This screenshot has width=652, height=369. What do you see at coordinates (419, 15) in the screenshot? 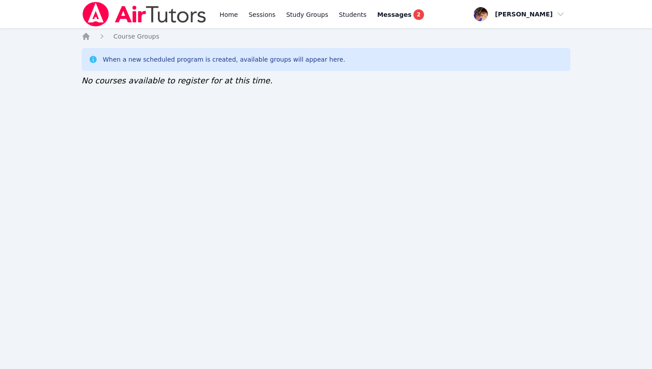
I see `span: 2` at bounding box center [419, 15].